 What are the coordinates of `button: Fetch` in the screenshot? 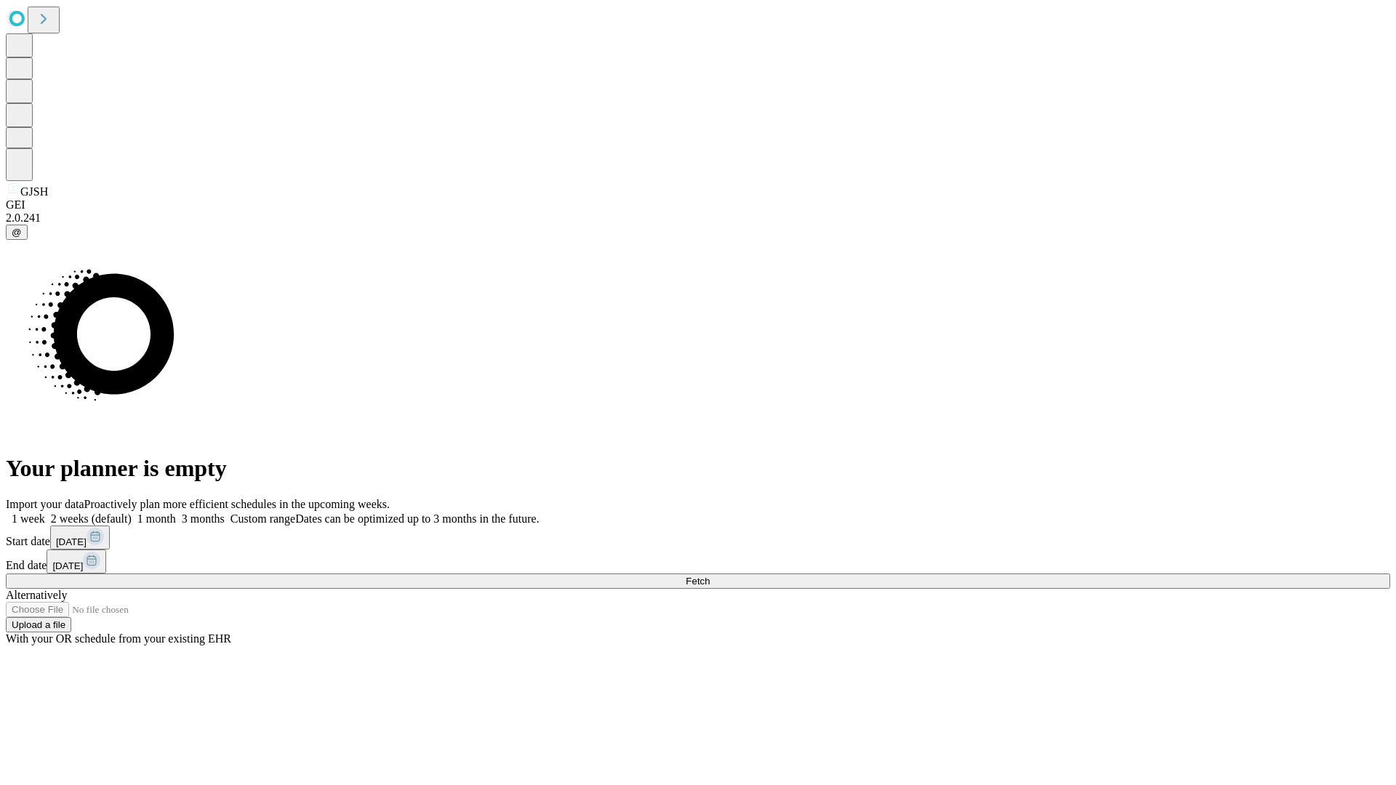 It's located at (698, 581).